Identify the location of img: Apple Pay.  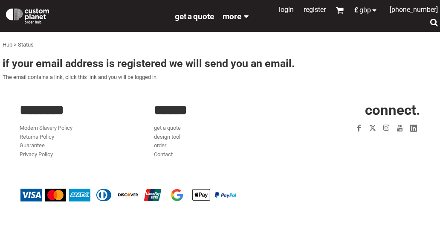
(201, 195).